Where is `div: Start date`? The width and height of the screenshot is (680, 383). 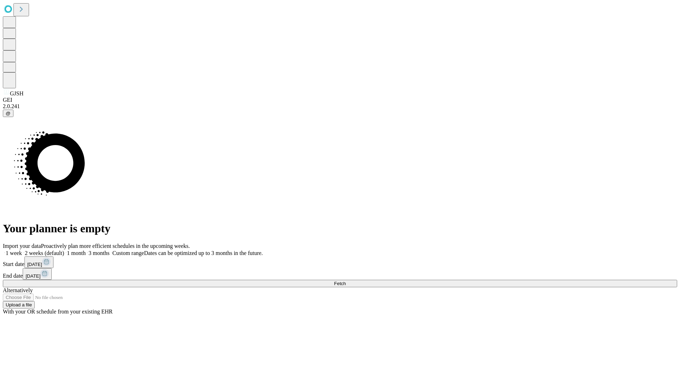
div: Start date is located at coordinates (340, 262).